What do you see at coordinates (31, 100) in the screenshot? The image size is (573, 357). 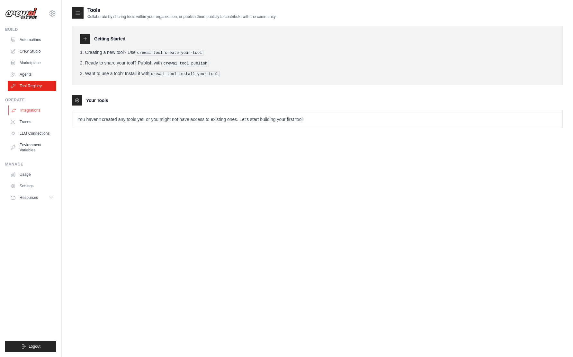 I see `div: Operate` at bounding box center [31, 100].